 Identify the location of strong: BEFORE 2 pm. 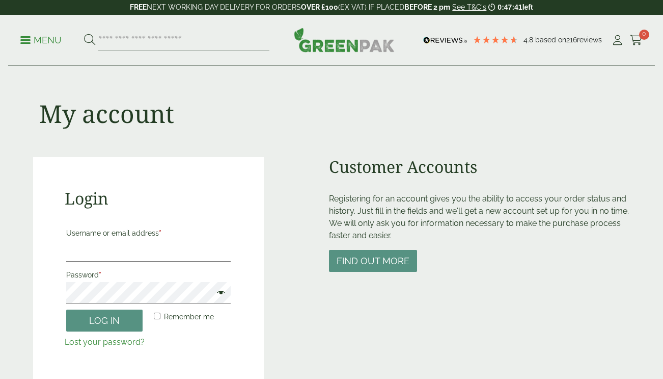
(427, 7).